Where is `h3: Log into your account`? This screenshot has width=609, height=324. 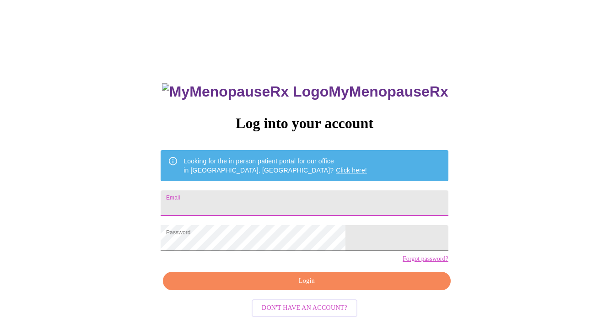
h3: Log into your account is located at coordinates (304, 123).